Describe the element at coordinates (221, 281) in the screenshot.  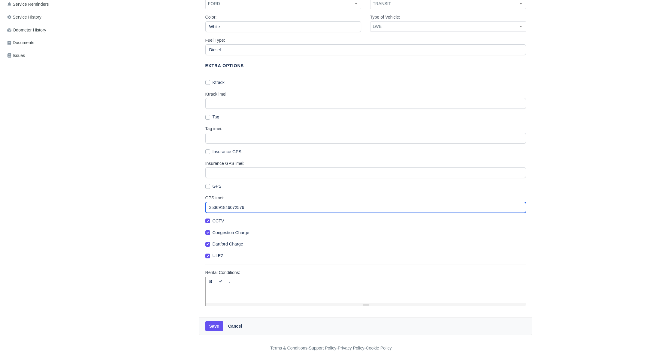
I see `button: Italic (⌘+I)` at that location.